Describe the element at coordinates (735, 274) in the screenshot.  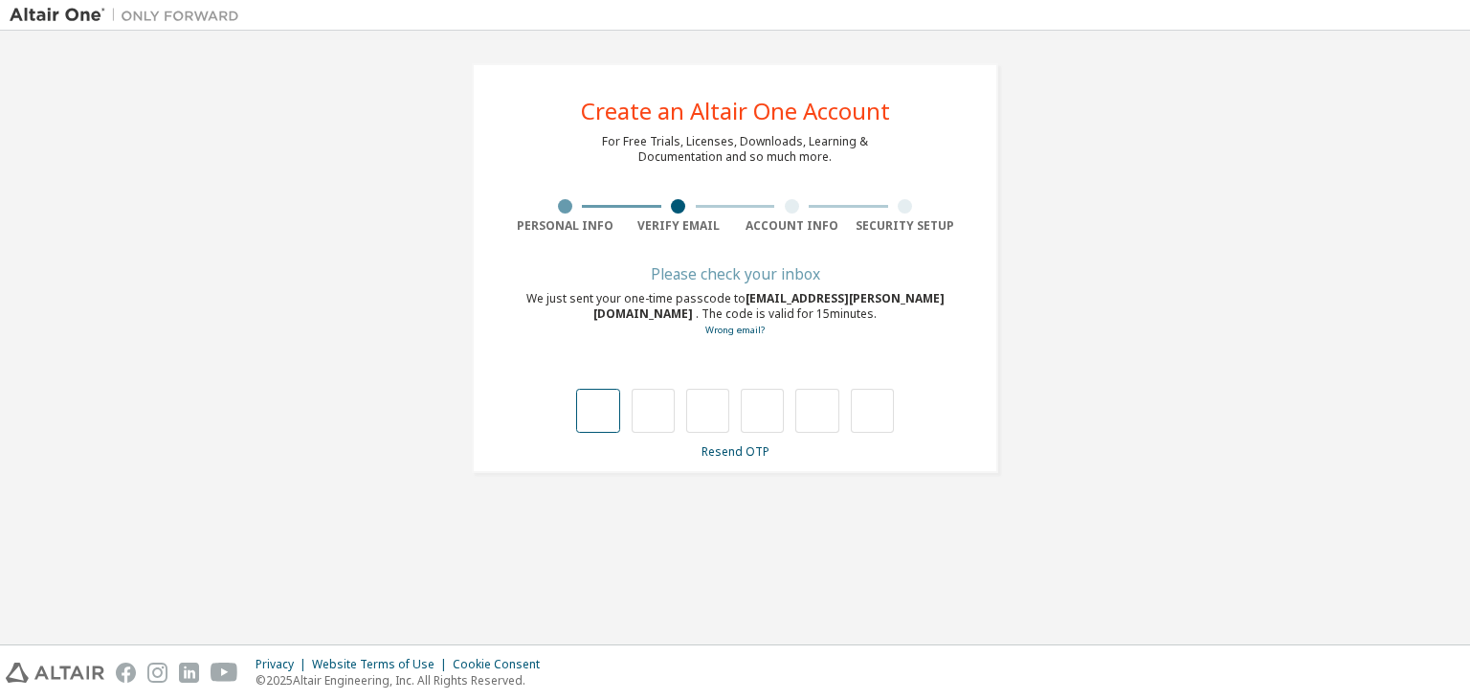
I see `div: Please check your inbox` at that location.